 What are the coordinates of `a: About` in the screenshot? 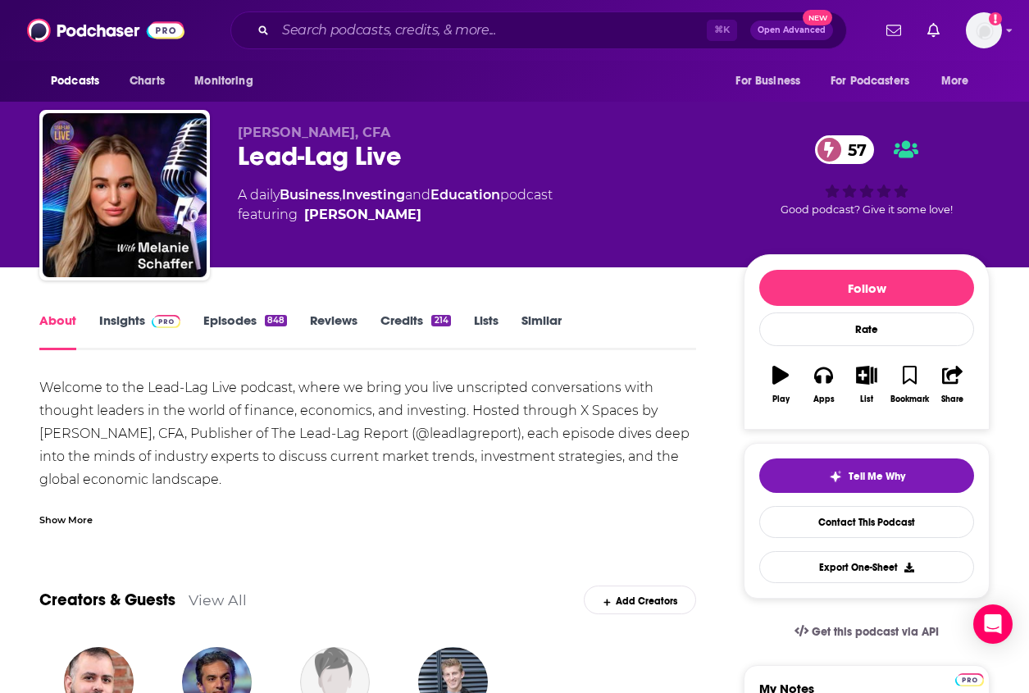 It's located at (57, 331).